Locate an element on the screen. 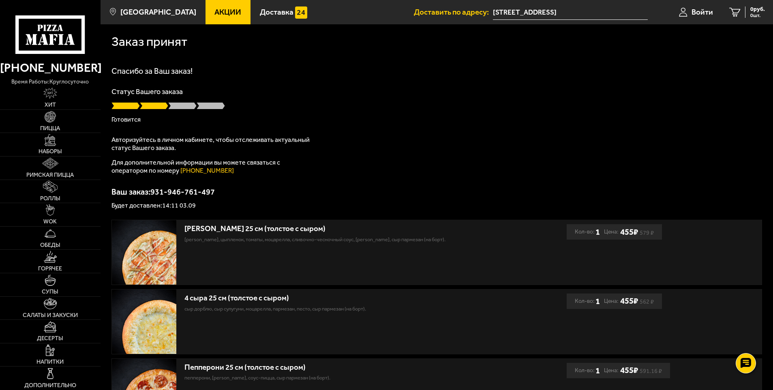 The width and height of the screenshot is (773, 390). span: Напитки is located at coordinates (50, 362).